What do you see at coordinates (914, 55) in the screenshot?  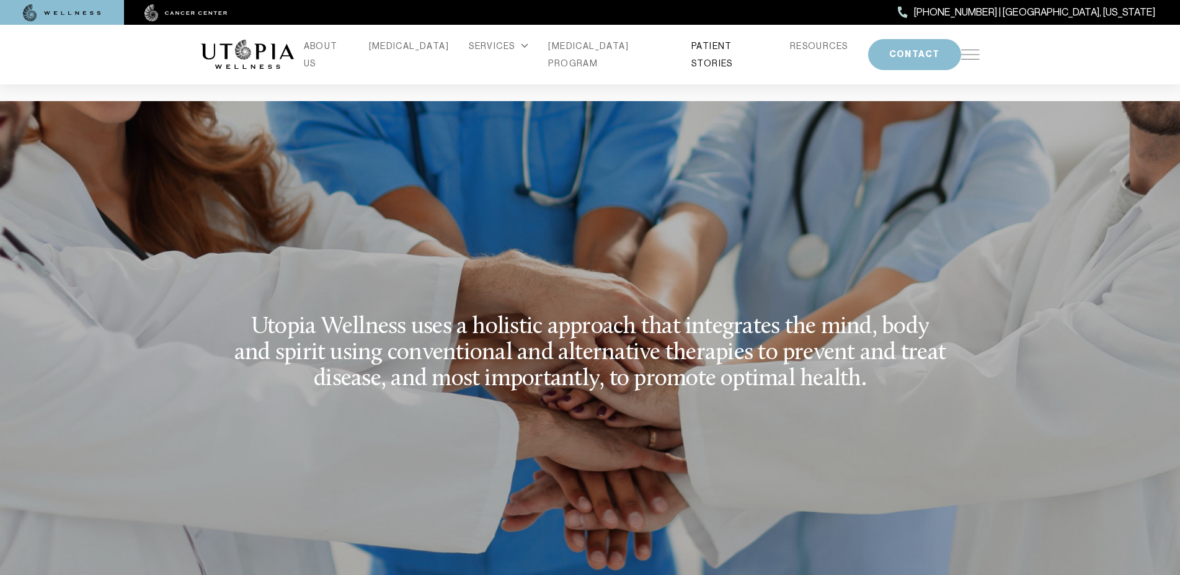 I see `button: CONTACT` at bounding box center [914, 55].